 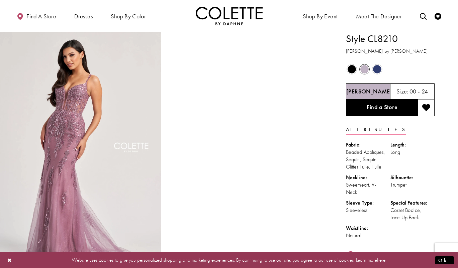 What do you see at coordinates (419, 92) in the screenshot?
I see `h5: 00 - 24` at bounding box center [419, 92].